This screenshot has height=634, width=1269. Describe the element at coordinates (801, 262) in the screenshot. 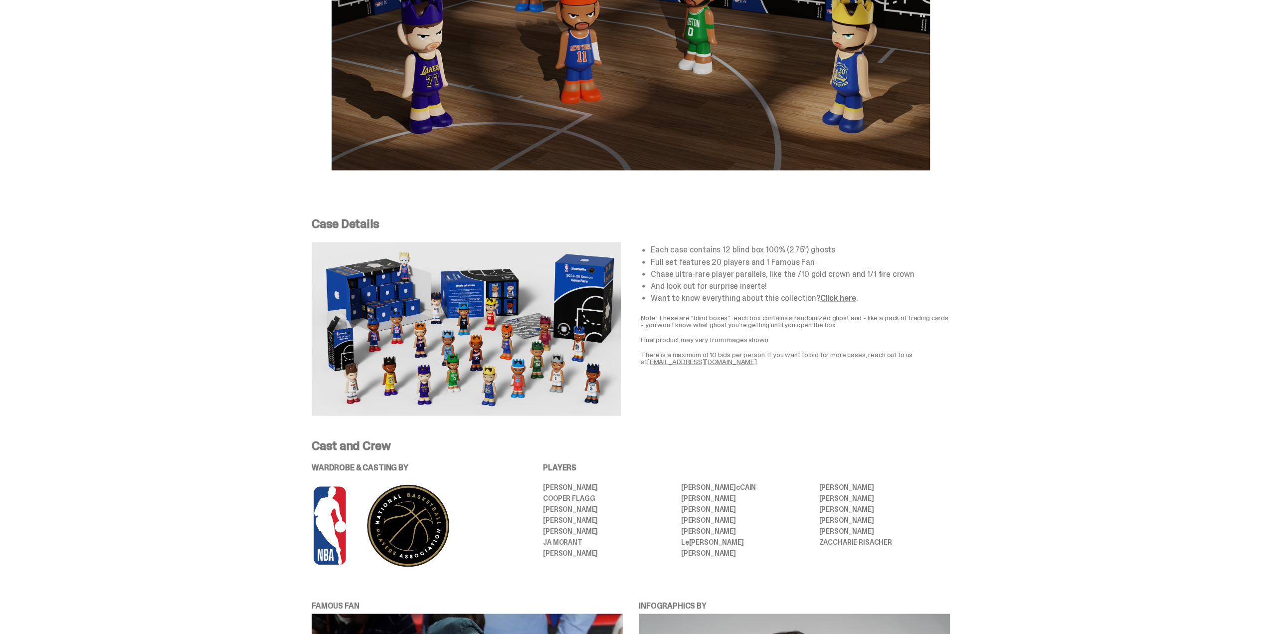

I see `li: Full set features 20 players and 1 Famous Fan` at that location.